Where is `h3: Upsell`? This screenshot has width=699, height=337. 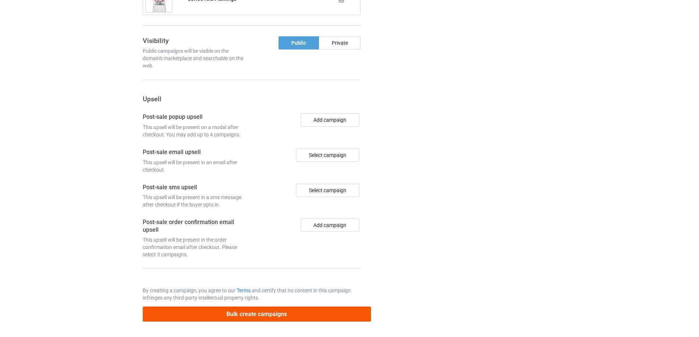 h3: Upsell is located at coordinates (252, 99).